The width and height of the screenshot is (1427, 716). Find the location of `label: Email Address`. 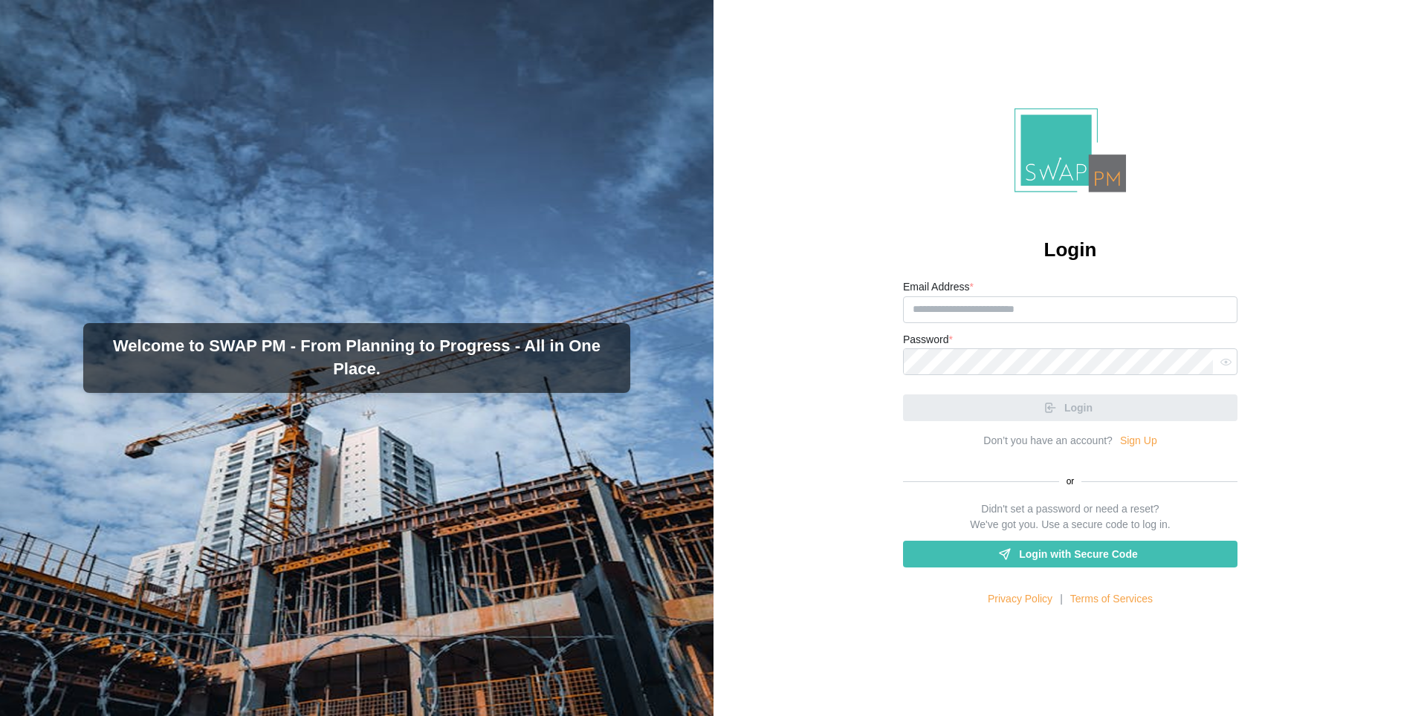

label: Email Address is located at coordinates (938, 288).